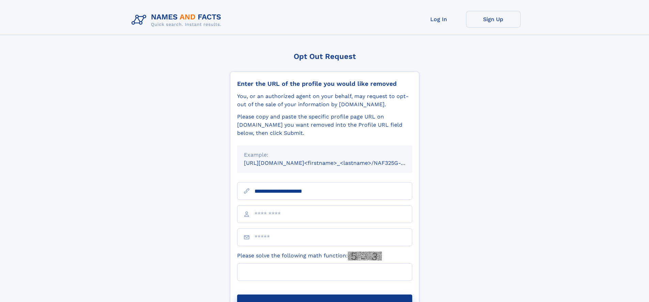 The image size is (649, 302). Describe the element at coordinates (439, 19) in the screenshot. I see `a: Log In` at that location.